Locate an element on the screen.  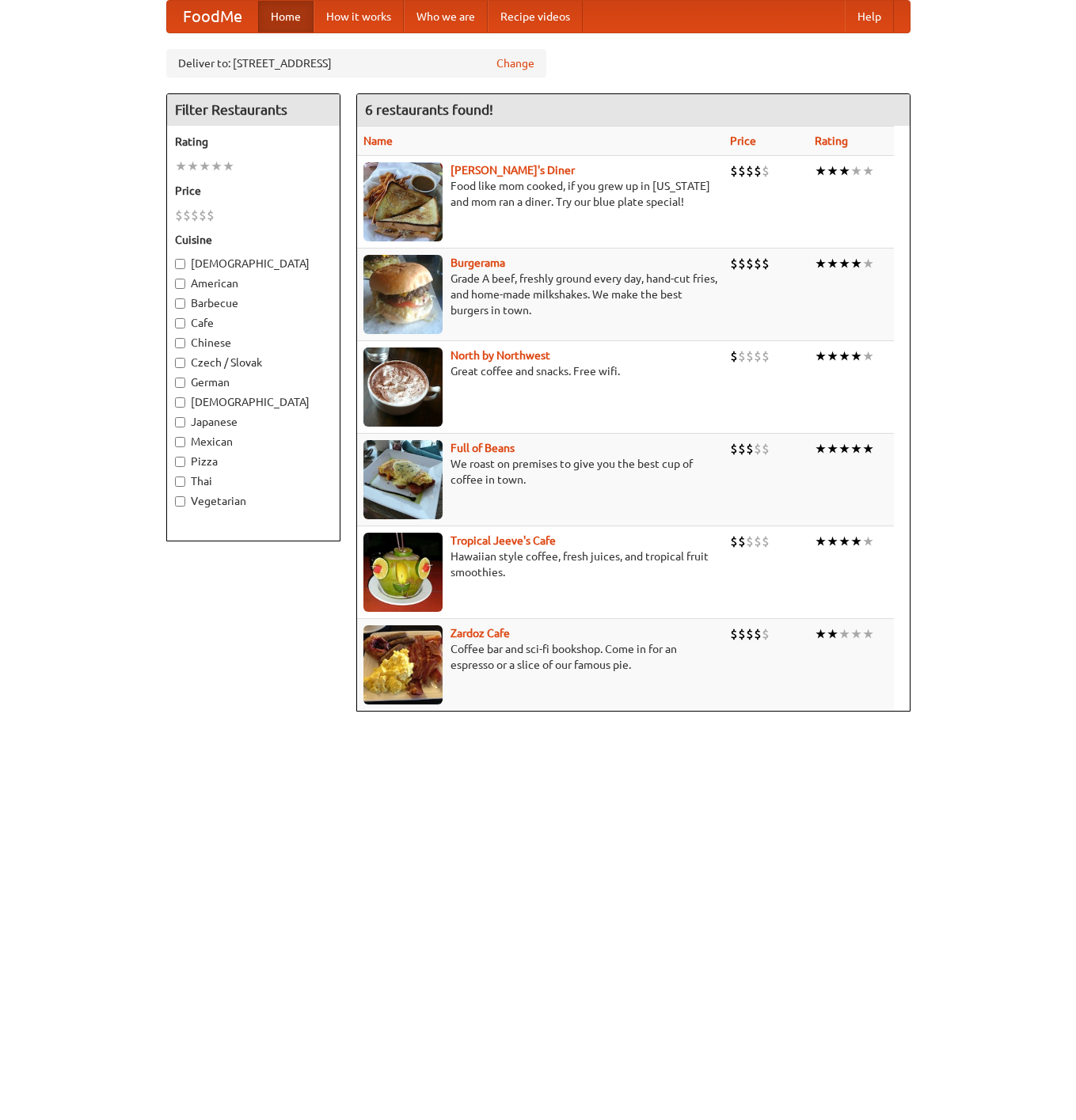
label: Thai is located at coordinates (253, 481).